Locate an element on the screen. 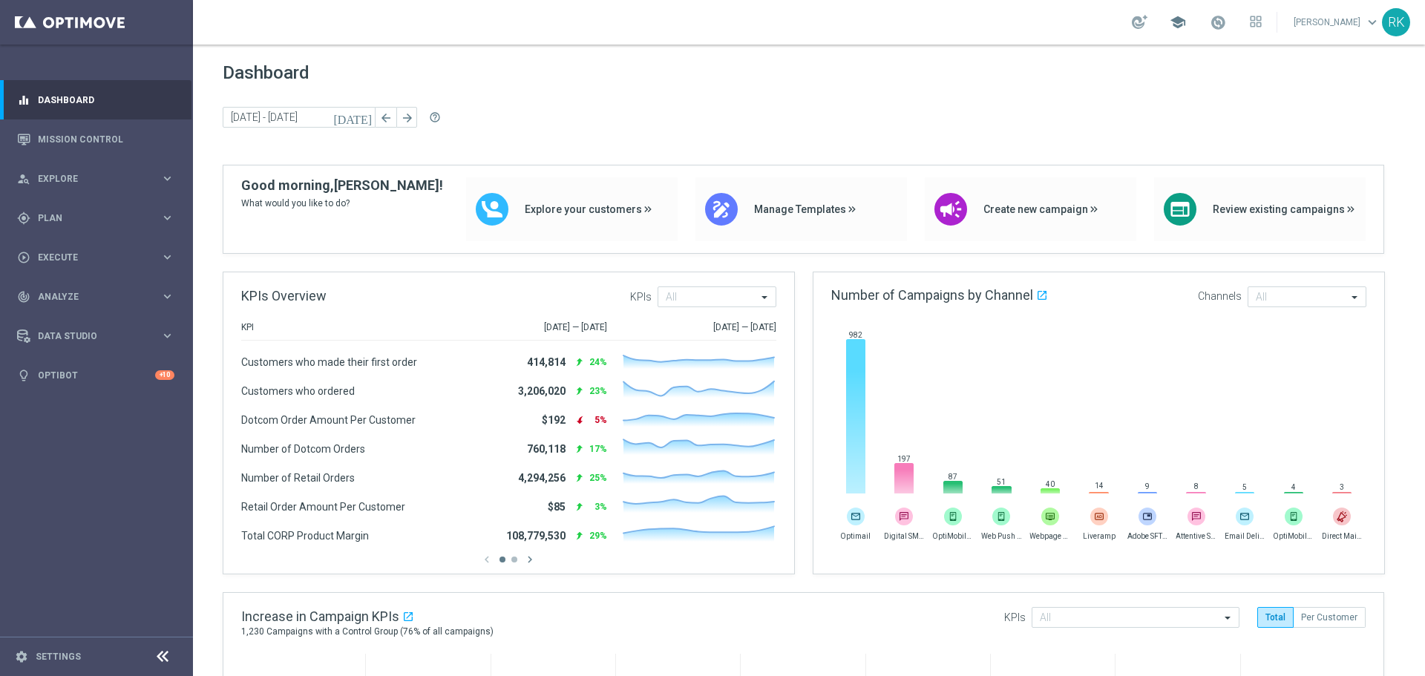 The height and width of the screenshot is (676, 1425). button: lightbulb Optibot +10 is located at coordinates (96, 375).